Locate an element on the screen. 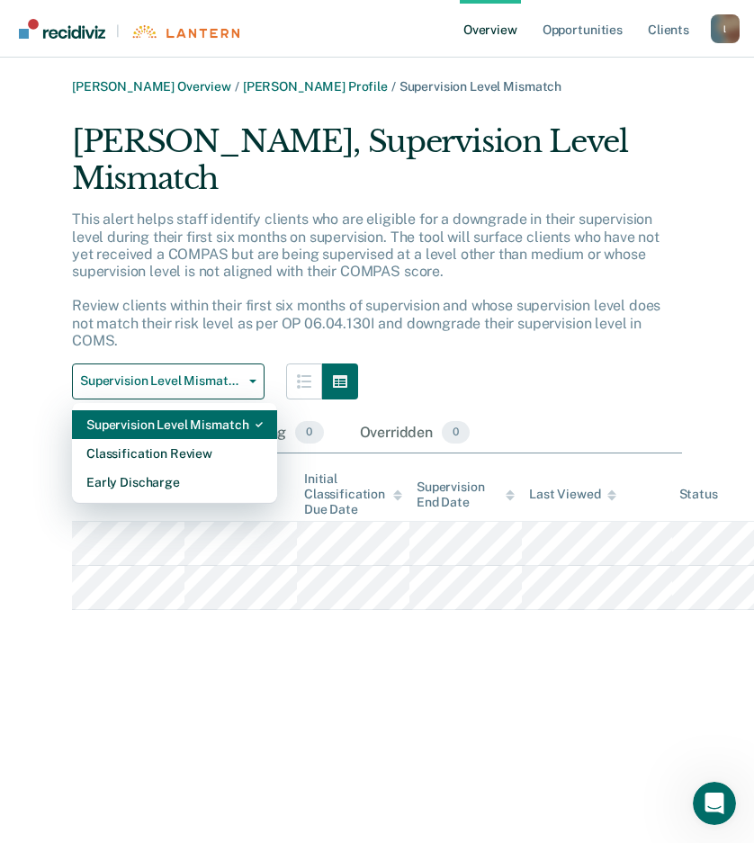 Image resolution: width=754 pixels, height=843 pixels. div: l is located at coordinates (725, 29).